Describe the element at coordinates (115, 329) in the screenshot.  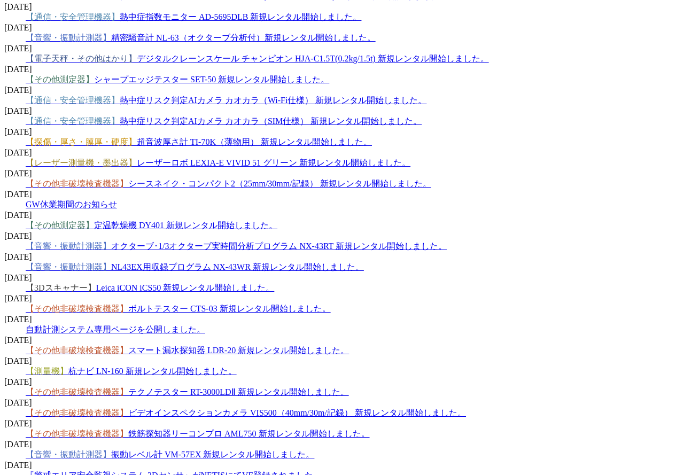
I see `a: 自動計測システム専用ページを公開しました。` at that location.